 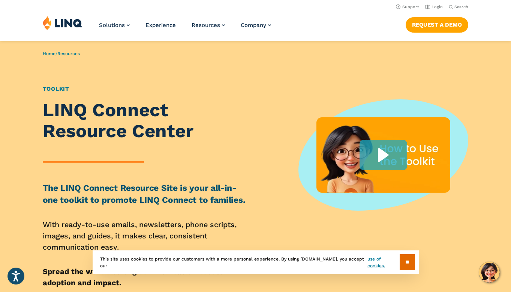 What do you see at coordinates (185, 28) in the screenshot?
I see `nav: Primary Navigation` at bounding box center [185, 28].